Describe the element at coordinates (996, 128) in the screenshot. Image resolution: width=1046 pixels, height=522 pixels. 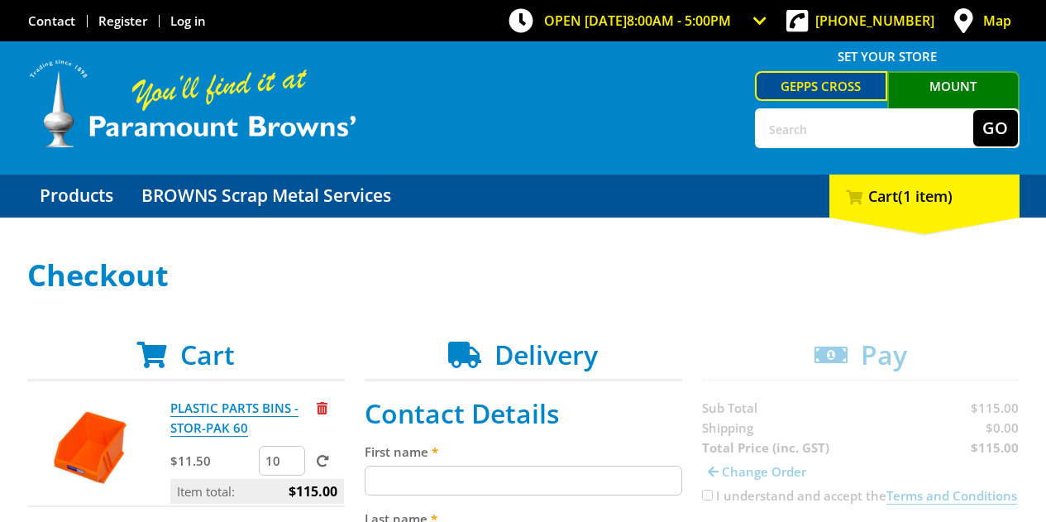
I see `button: Go` at that location.